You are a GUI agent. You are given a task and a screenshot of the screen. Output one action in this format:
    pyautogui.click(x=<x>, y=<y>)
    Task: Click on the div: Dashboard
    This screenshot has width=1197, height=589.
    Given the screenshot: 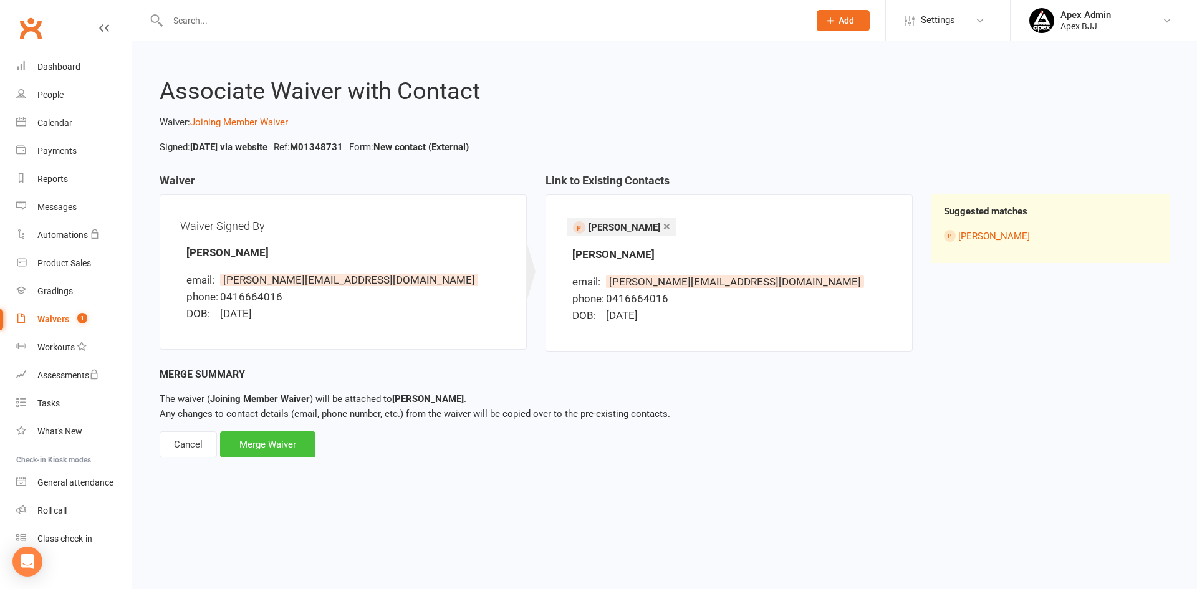 What is the action you would take?
    pyautogui.click(x=59, y=67)
    